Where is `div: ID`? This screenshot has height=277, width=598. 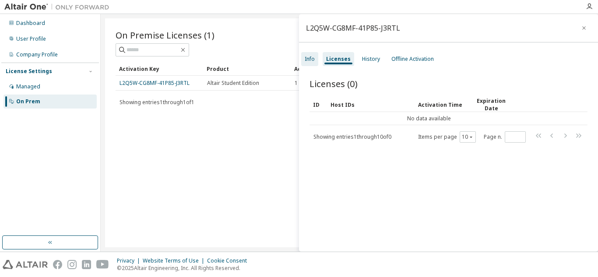
div: ID is located at coordinates (318, 105).